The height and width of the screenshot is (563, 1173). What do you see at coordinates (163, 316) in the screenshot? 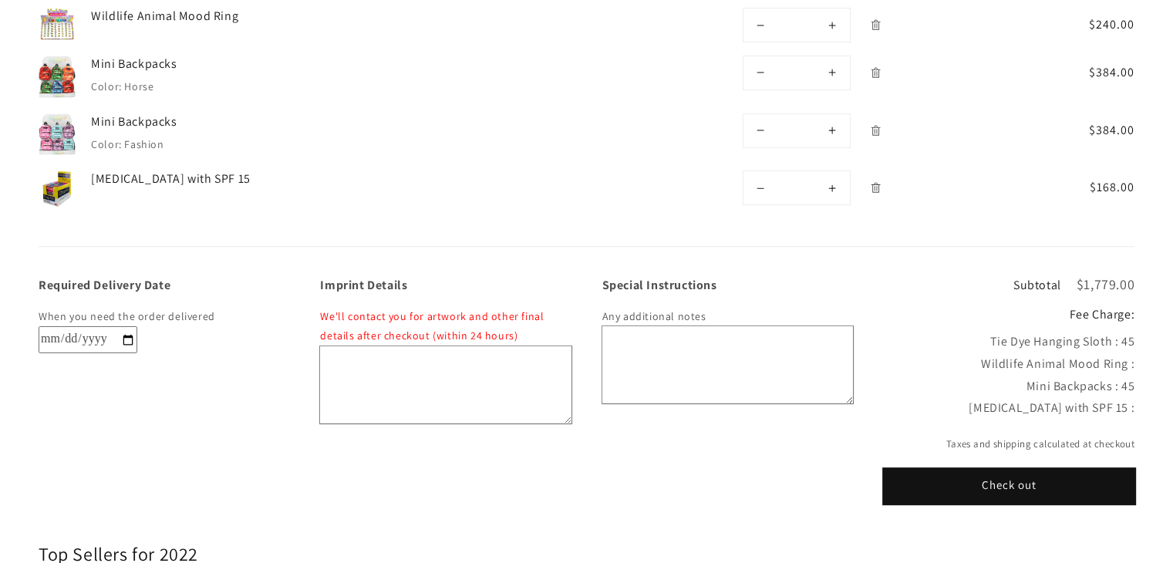
I see `p: When you need the order delivered` at bounding box center [163, 316].